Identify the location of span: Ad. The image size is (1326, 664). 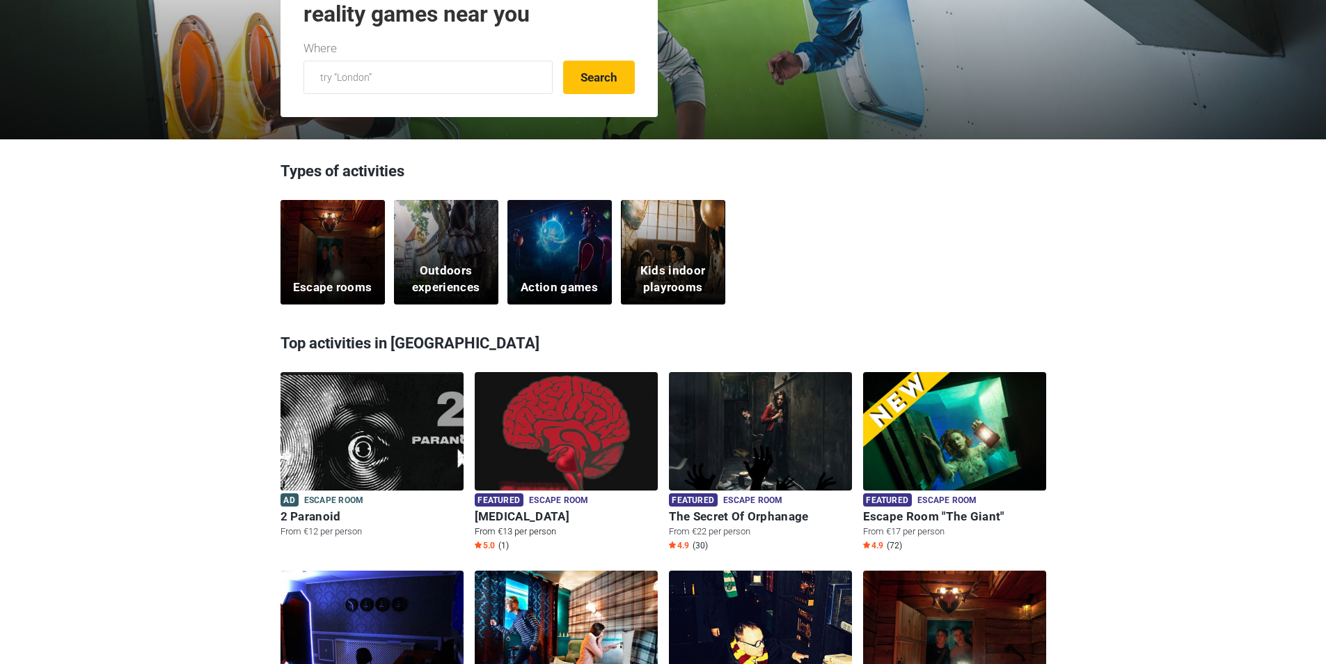
(290, 499).